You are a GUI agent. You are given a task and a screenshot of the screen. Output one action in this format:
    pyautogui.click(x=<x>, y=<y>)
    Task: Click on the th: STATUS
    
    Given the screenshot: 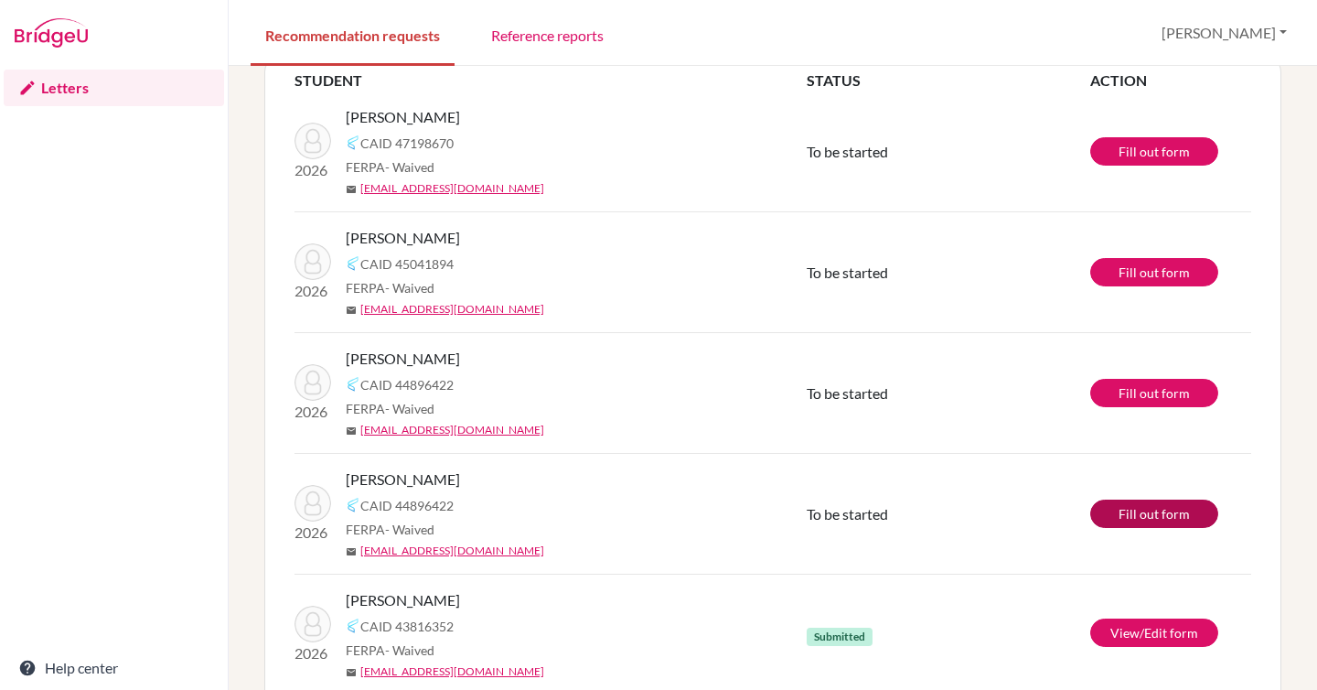 What is the action you would take?
    pyautogui.click(x=949, y=80)
    